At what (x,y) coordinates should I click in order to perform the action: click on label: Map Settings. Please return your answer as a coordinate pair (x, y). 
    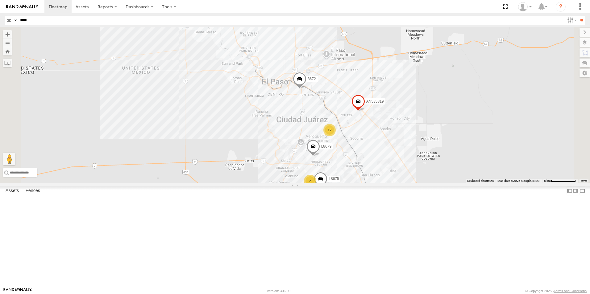
    Looking at the image, I should click on (585, 73).